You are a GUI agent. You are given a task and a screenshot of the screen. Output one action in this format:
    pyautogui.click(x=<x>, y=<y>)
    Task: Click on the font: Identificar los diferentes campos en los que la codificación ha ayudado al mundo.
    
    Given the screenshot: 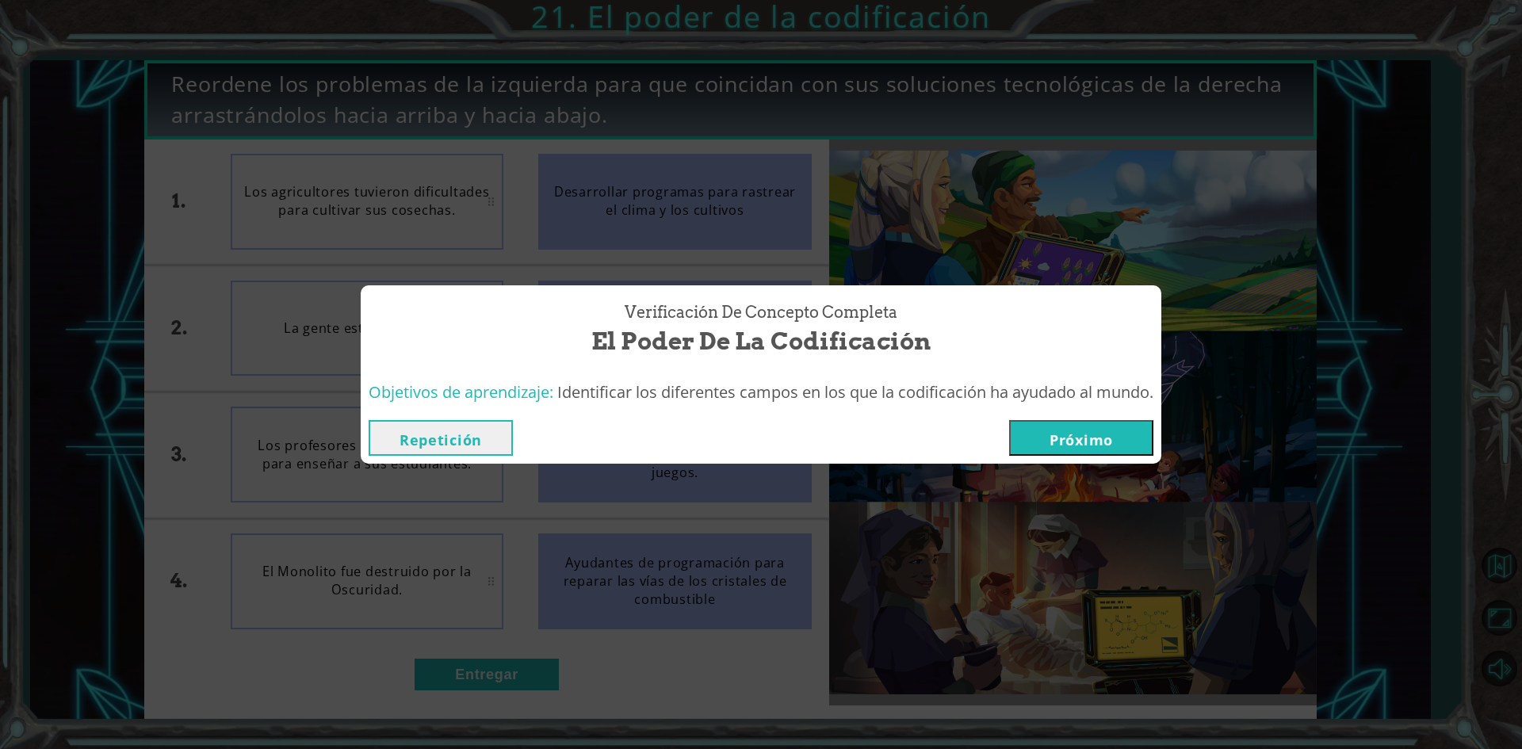 What is the action you would take?
    pyautogui.click(x=856, y=392)
    